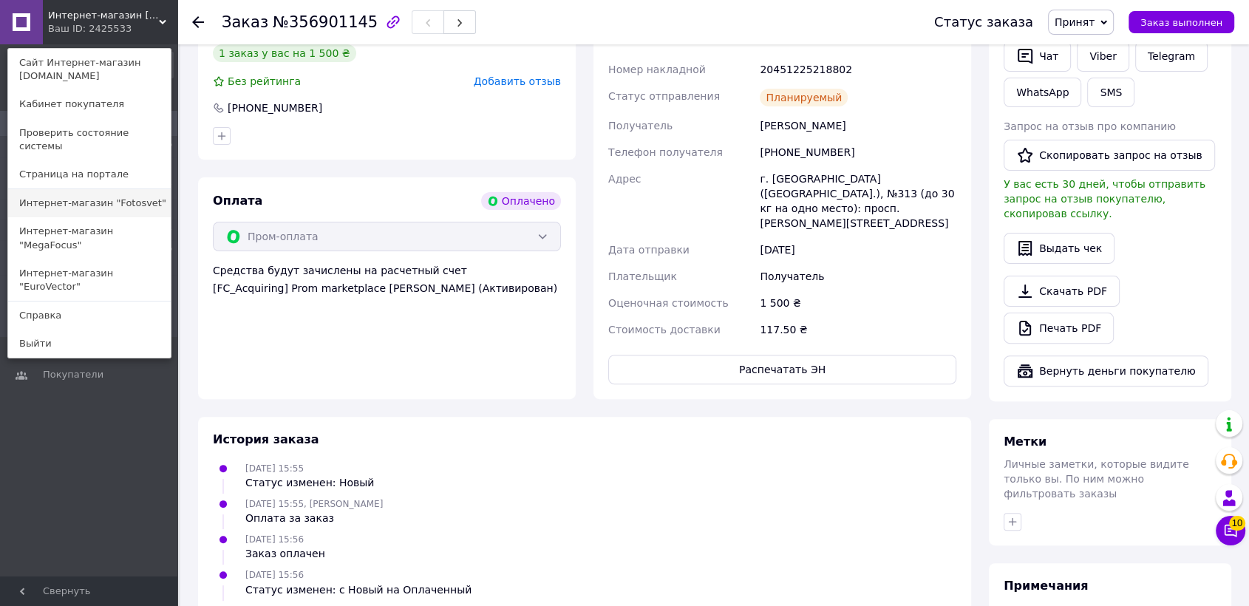 The height and width of the screenshot is (606, 1249). I want to click on span: Дата отправки, so click(649, 250).